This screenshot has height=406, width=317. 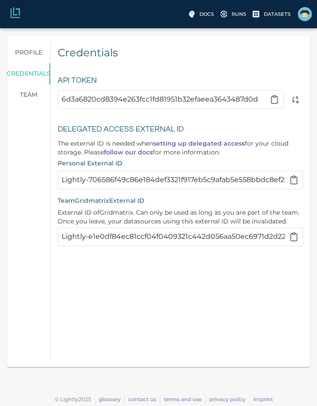 I want to click on a: profile, so click(x=29, y=53).